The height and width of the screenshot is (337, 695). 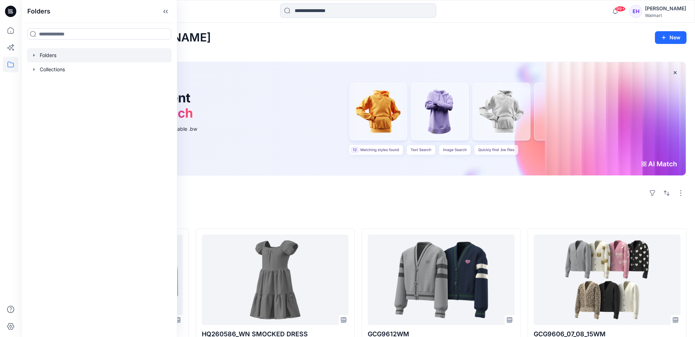 I want to click on h4: Styles, so click(x=358, y=217).